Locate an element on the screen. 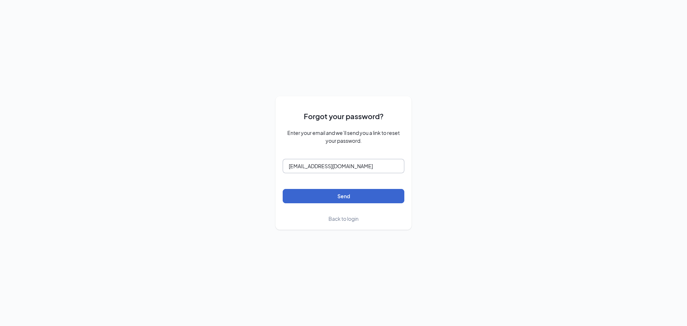 The height and width of the screenshot is (326, 687). span: Forgot your password? is located at coordinates (343, 116).